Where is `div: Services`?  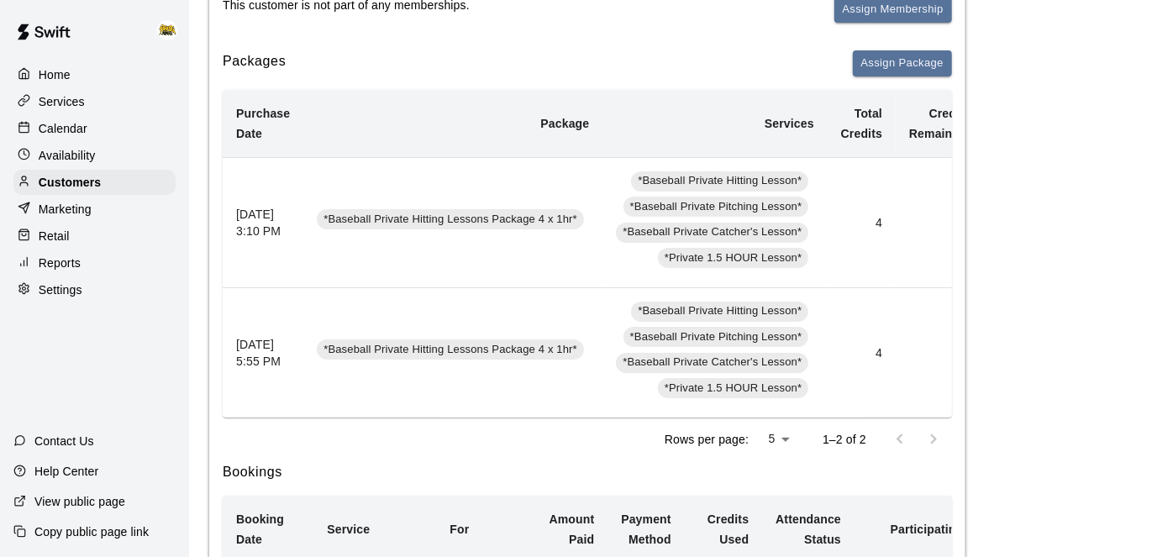 div: Services is located at coordinates (94, 102).